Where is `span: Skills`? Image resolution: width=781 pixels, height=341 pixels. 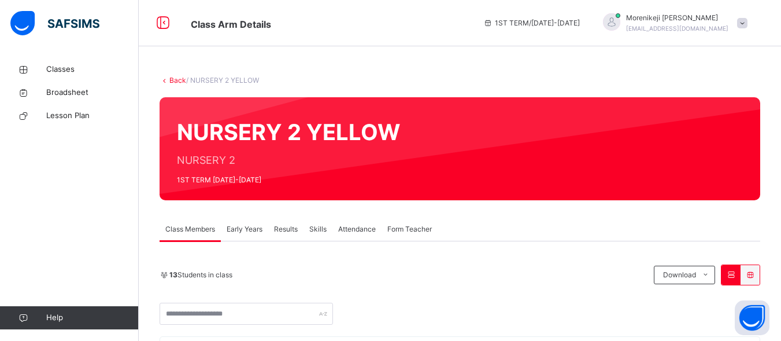
span: Skills is located at coordinates (318, 229).